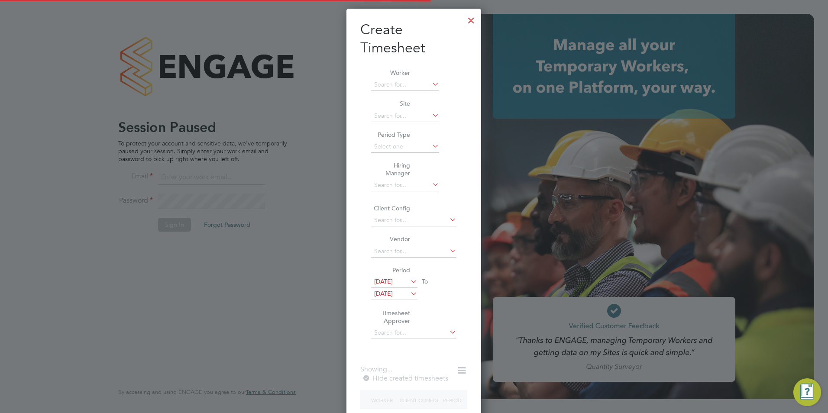 This screenshot has height=413, width=828. What do you see at coordinates (390, 103) in the screenshot?
I see `label: Site` at bounding box center [390, 103].